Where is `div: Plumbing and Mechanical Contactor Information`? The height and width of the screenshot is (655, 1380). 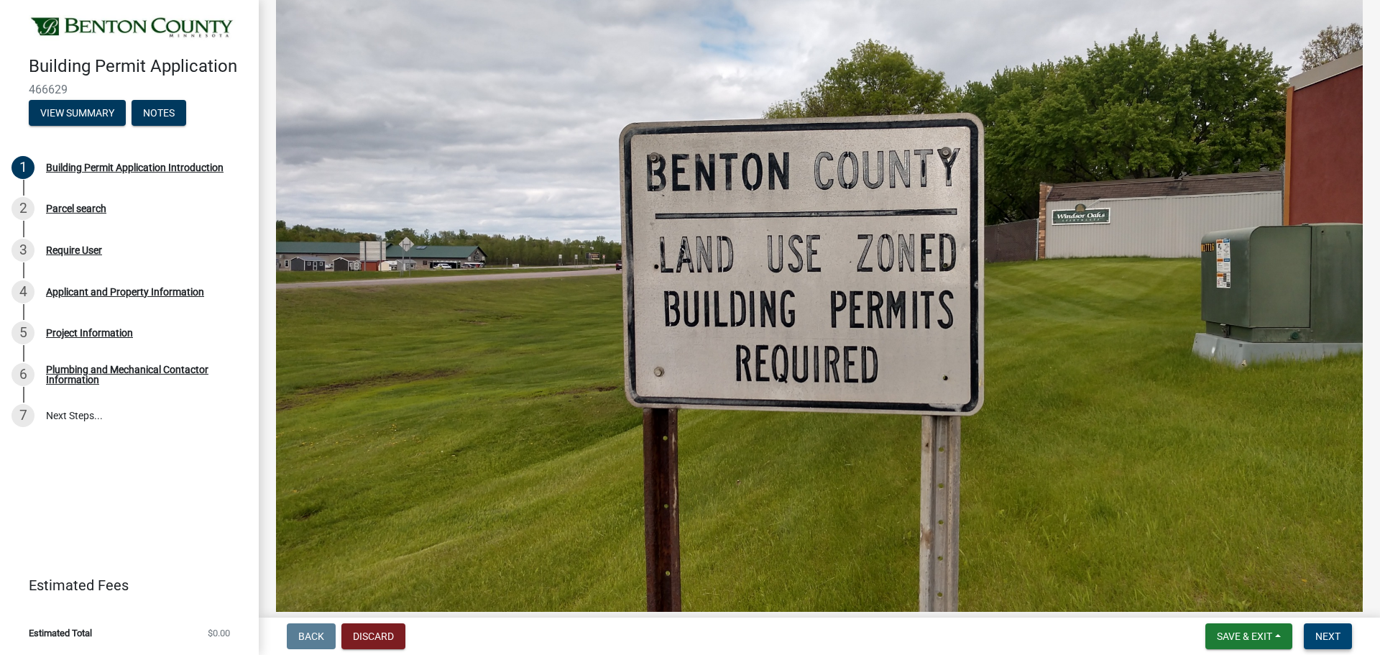
div: Plumbing and Mechanical Contactor Information is located at coordinates (141, 375).